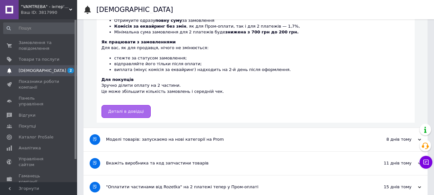 The image size is (434, 195). Describe the element at coordinates (262, 26) in the screenshot. I see `li: , як для Пром-оплати, так і для 2 платежів — 1,7%,` at that location.